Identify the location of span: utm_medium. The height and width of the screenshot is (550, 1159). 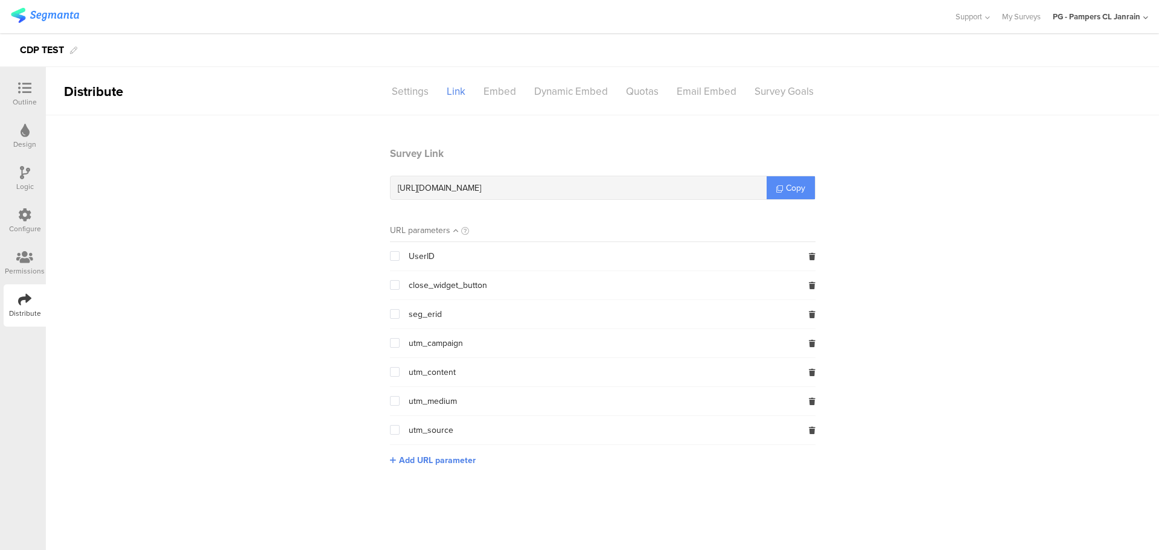
(433, 401).